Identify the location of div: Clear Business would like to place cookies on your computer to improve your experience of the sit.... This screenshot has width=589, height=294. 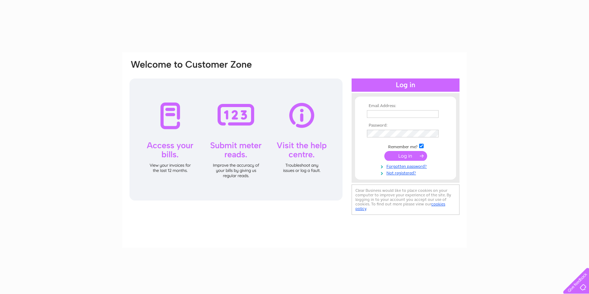
(406, 199).